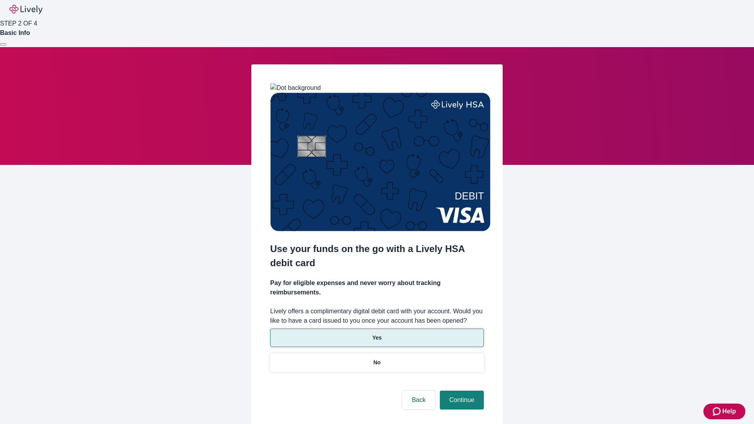  Describe the element at coordinates (377, 288) in the screenshot. I see `h4: Pay for eligible expenses and never worry about tracking reimbursements.` at that location.